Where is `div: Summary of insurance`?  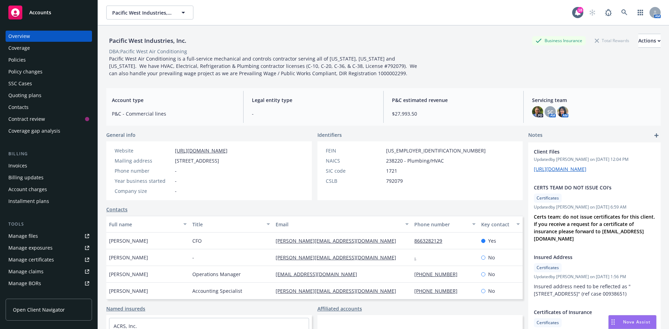
div: Summary of insurance is located at coordinates (35, 295).